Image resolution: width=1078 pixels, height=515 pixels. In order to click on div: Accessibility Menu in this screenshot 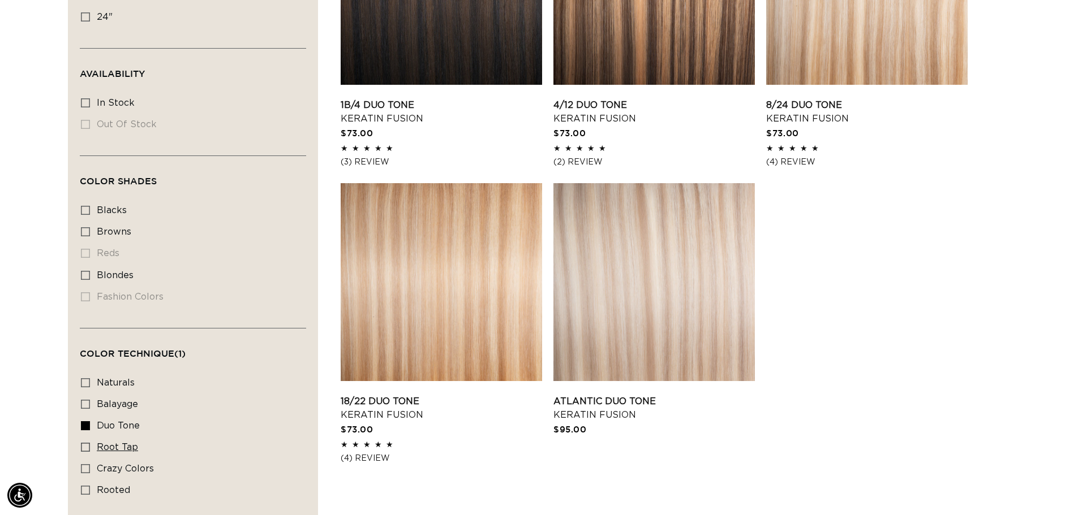, I will do `click(20, 496)`.